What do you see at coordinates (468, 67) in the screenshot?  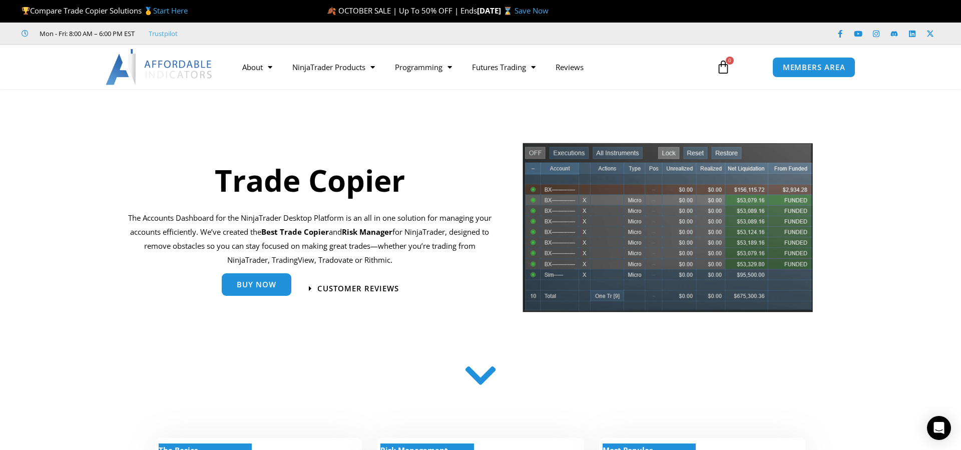 I see `nav: Menu` at bounding box center [468, 67].